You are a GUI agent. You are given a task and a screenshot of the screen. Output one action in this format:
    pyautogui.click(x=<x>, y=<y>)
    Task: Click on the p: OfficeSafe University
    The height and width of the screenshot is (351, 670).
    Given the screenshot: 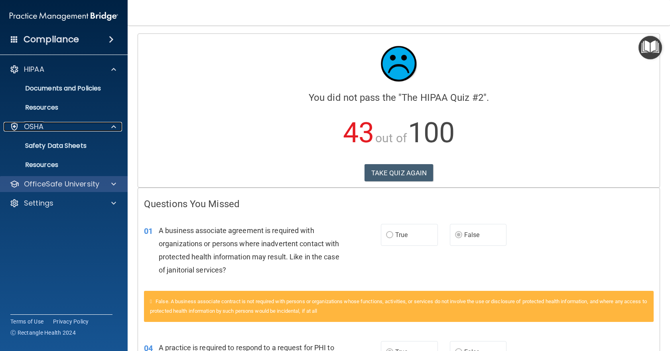 What is the action you would take?
    pyautogui.click(x=61, y=184)
    